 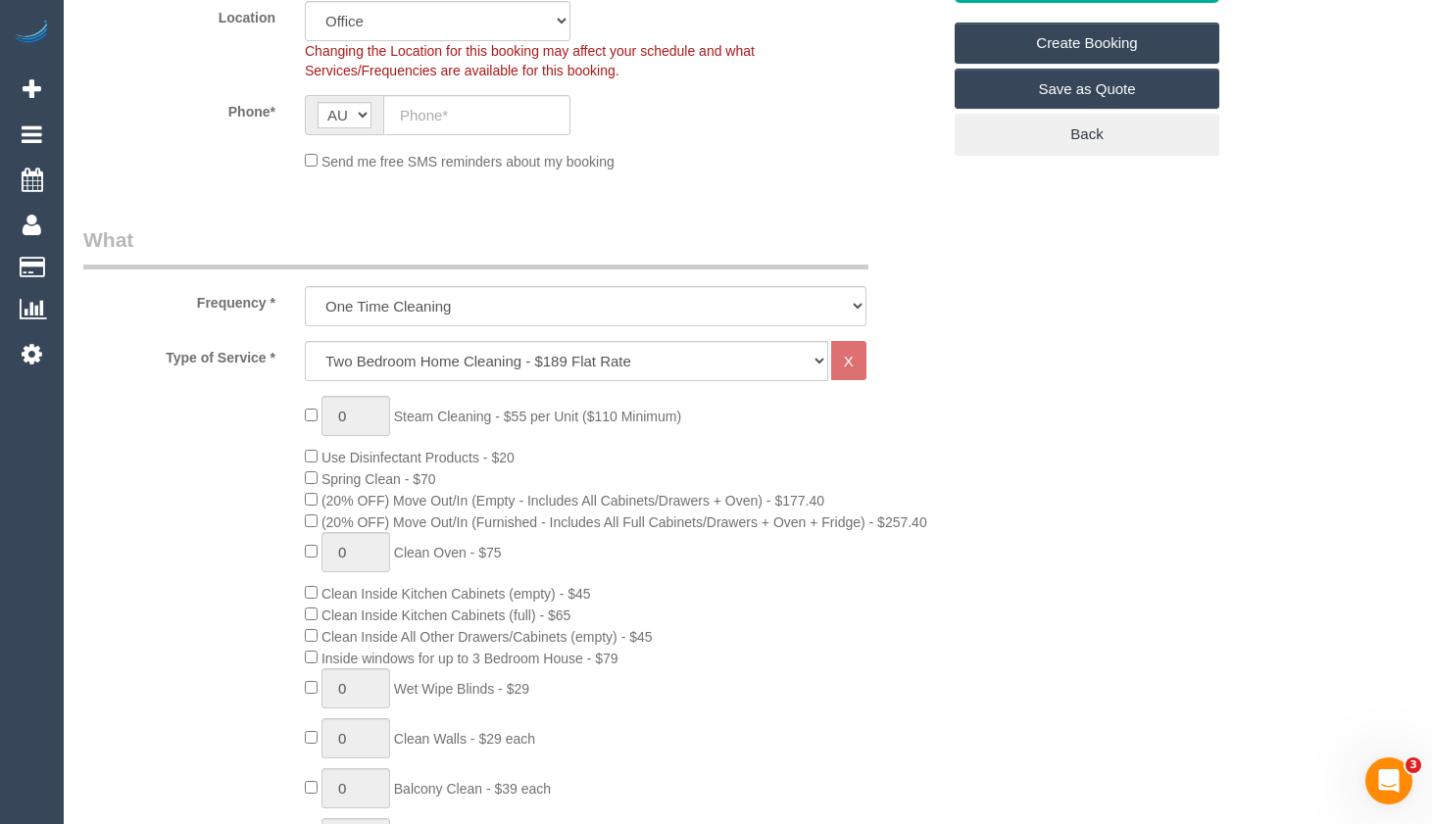 What do you see at coordinates (31, 33) in the screenshot?
I see `a: Automaid Logo` at bounding box center [31, 33].